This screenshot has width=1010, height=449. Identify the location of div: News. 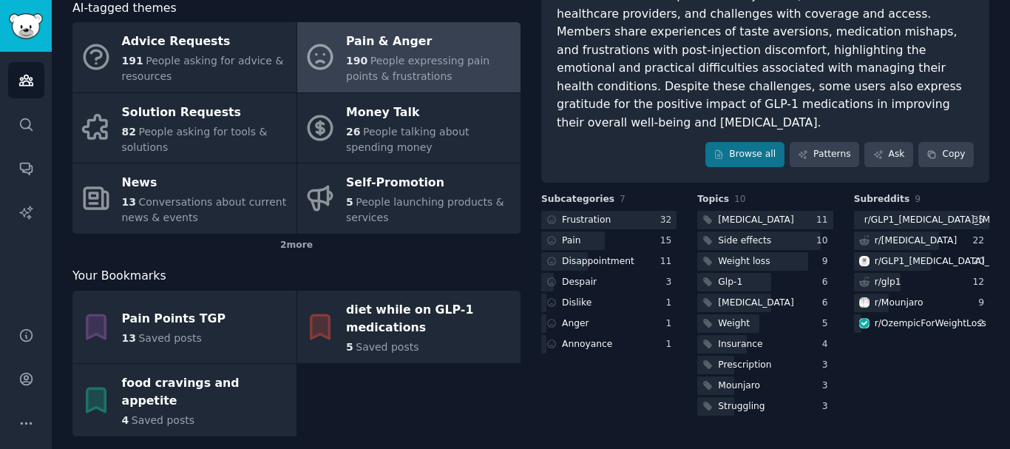
(205, 183).